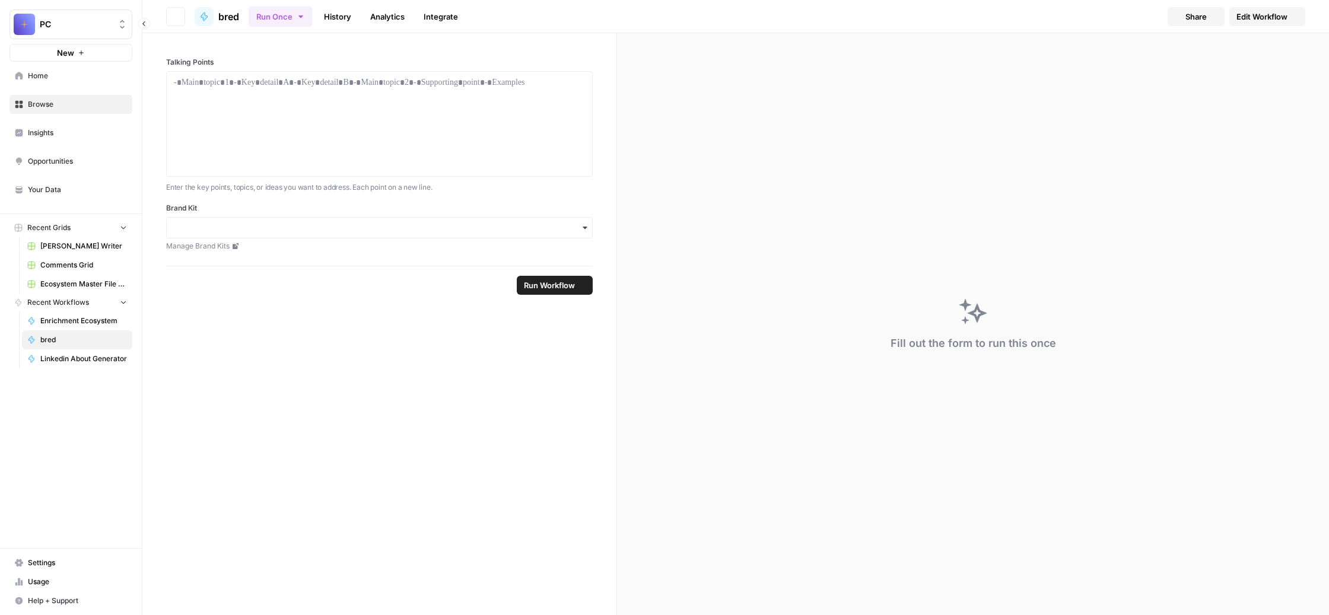 This screenshot has height=615, width=1329. Describe the element at coordinates (280, 17) in the screenshot. I see `button: Run Once` at that location.